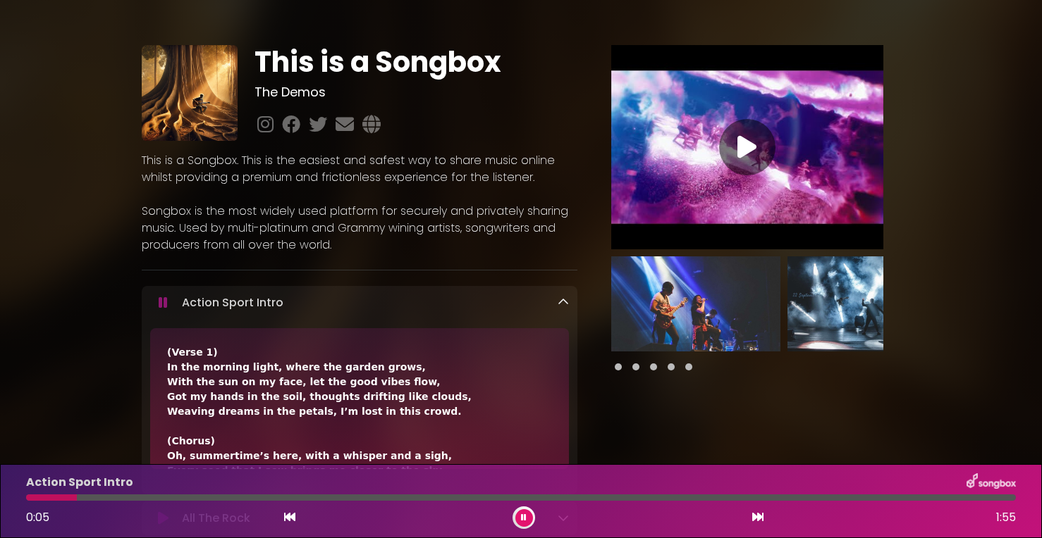 The image size is (1042, 538). What do you see at coordinates (37, 517) in the screenshot?
I see `span: 0:05` at bounding box center [37, 517].